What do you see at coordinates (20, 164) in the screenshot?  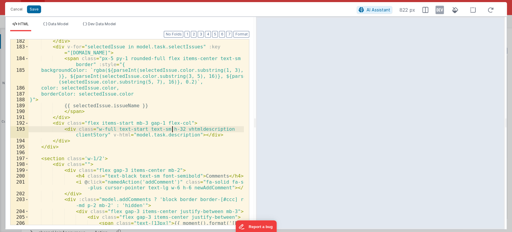 I see `div: 198` at bounding box center [20, 164].